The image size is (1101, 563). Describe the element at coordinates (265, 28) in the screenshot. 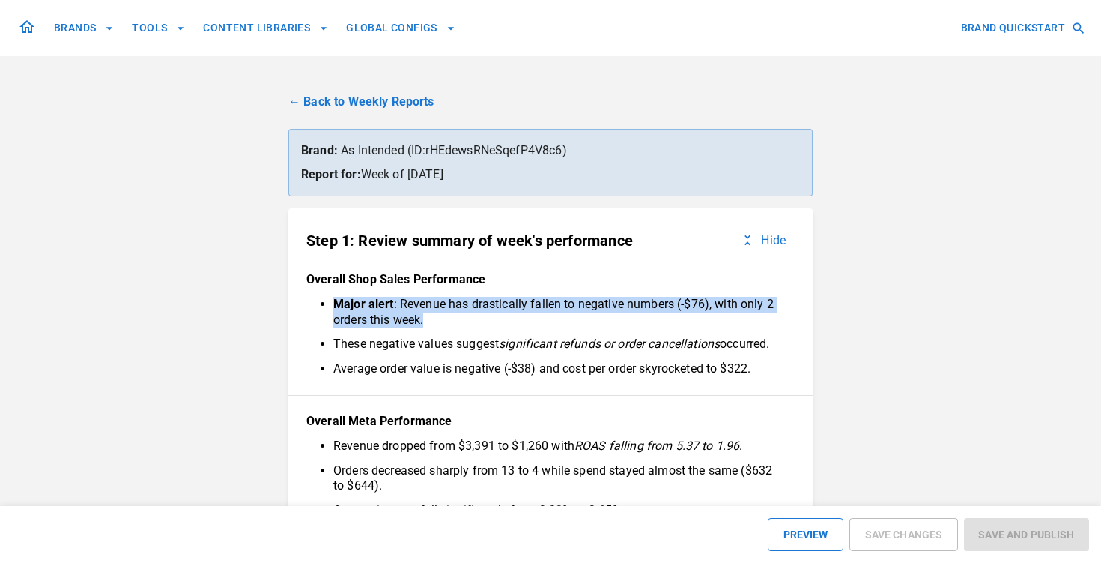

I see `button: CONTENT LIBRARIES` at that location.